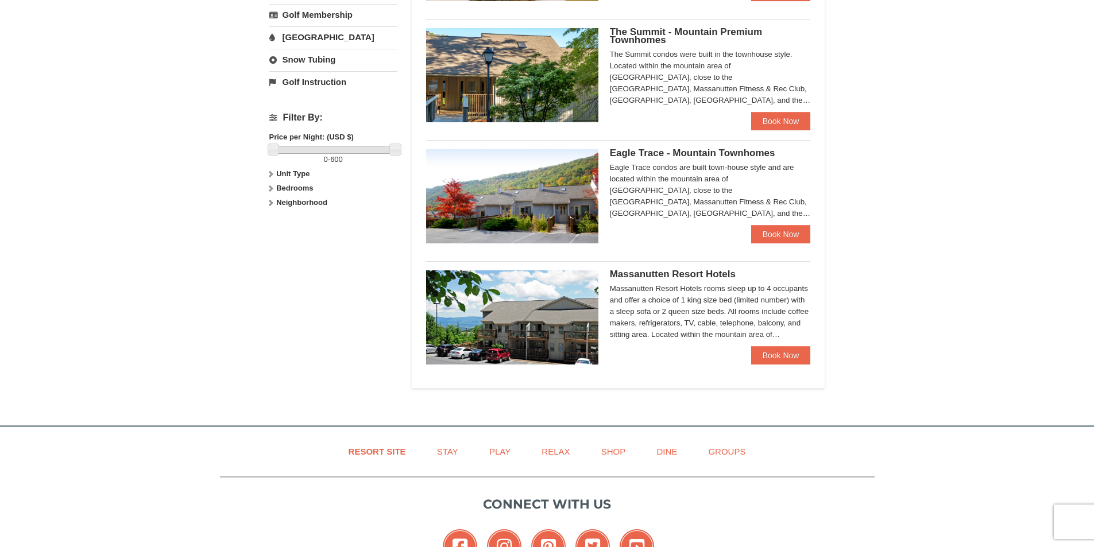 The image size is (1094, 547). I want to click on div: Massanutten Resort Hotels rooms sleep up to 4 occupants and offer a choice of 1 king size bed (li..., so click(710, 312).